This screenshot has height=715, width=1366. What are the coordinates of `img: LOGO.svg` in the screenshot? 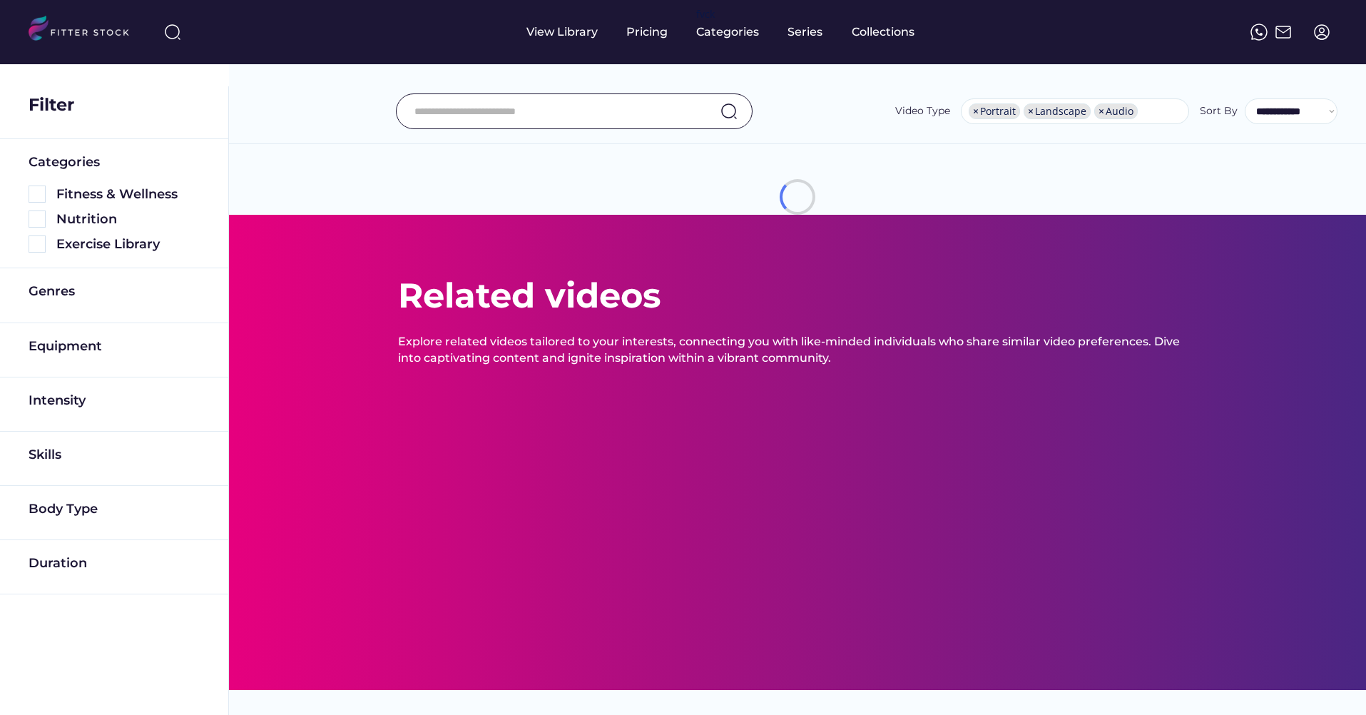 It's located at (85, 30).